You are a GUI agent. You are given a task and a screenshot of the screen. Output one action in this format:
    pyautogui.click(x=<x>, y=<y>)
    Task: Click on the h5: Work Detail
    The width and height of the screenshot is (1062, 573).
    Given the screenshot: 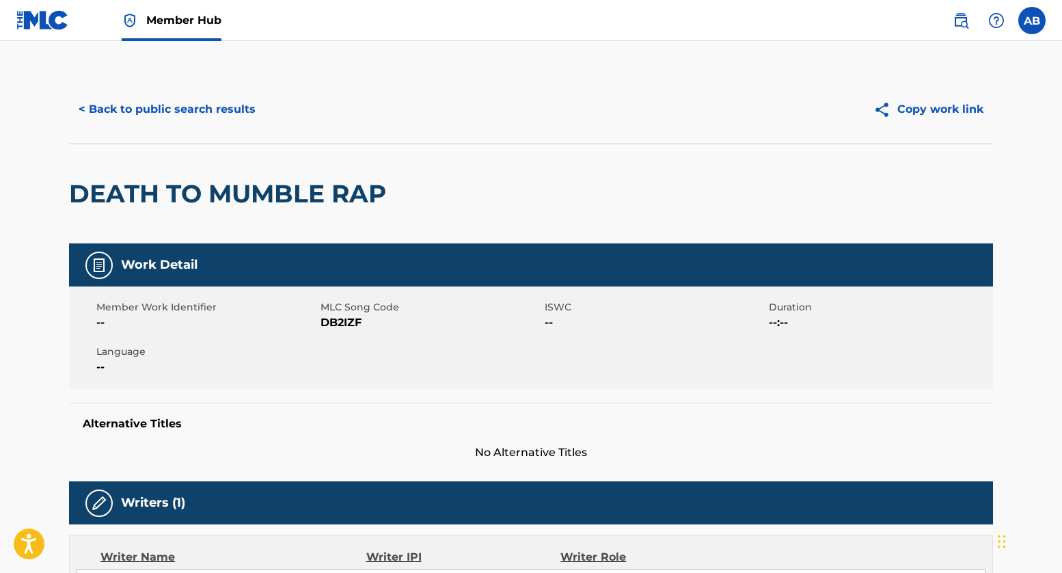 What is the action you would take?
    pyautogui.click(x=159, y=265)
    